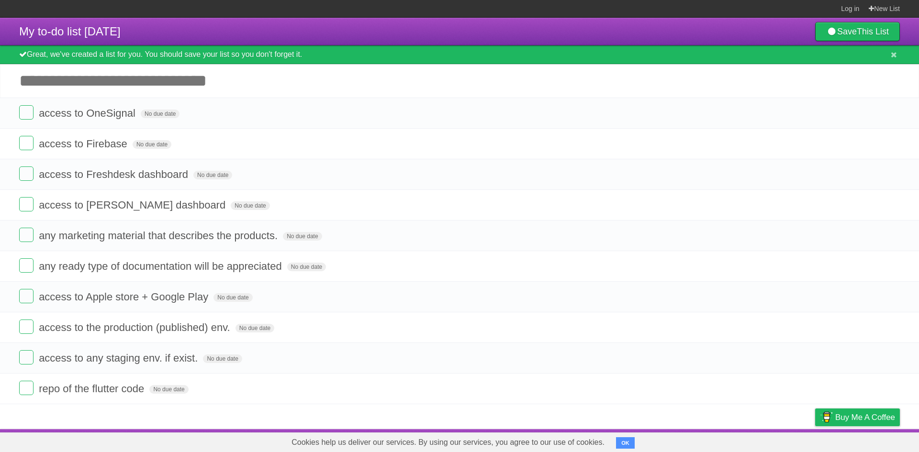 Image resolution: width=919 pixels, height=452 pixels. I want to click on a: Suggest a feature, so click(870, 441).